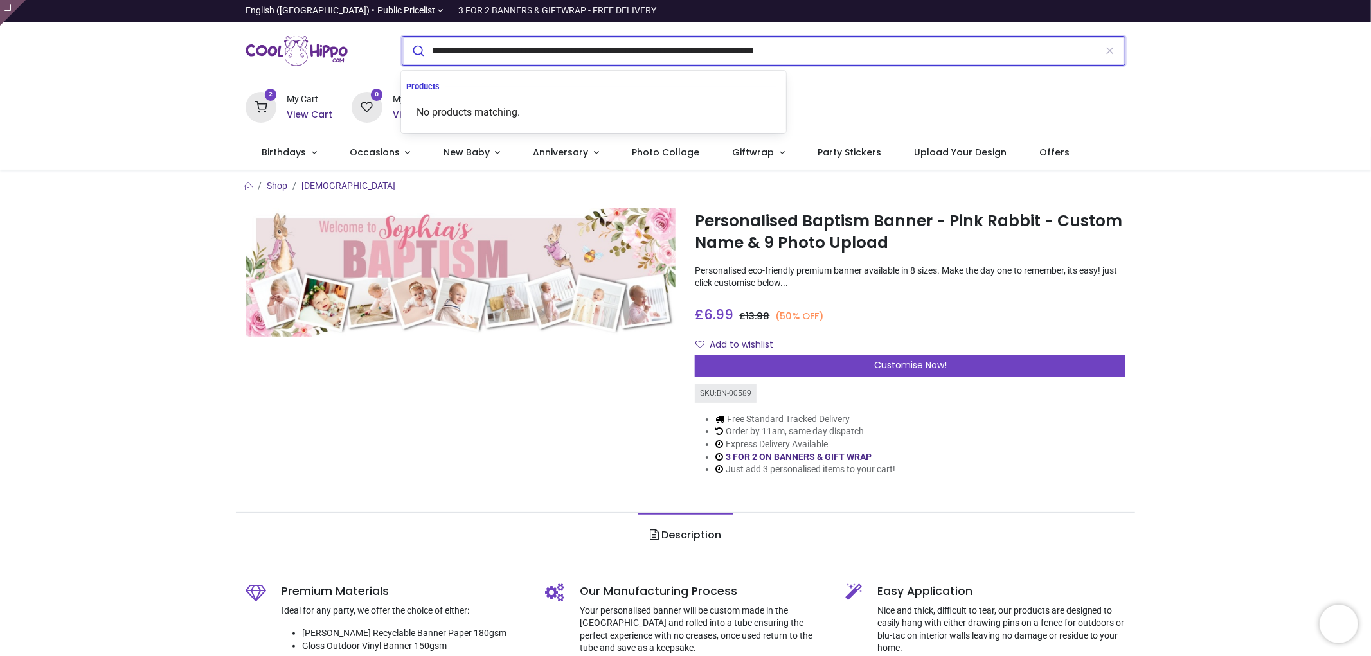  What do you see at coordinates (685, 535) in the screenshot?
I see `a: Description` at bounding box center [685, 535].